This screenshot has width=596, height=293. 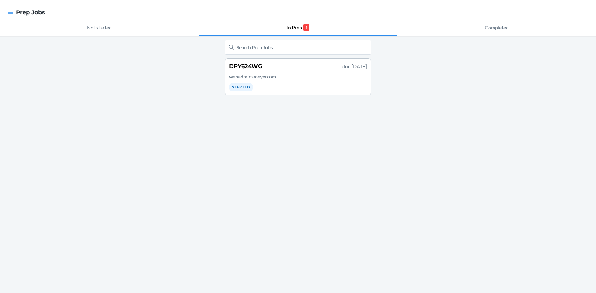 What do you see at coordinates (298, 28) in the screenshot?
I see `button: In Prep1` at bounding box center [298, 28].